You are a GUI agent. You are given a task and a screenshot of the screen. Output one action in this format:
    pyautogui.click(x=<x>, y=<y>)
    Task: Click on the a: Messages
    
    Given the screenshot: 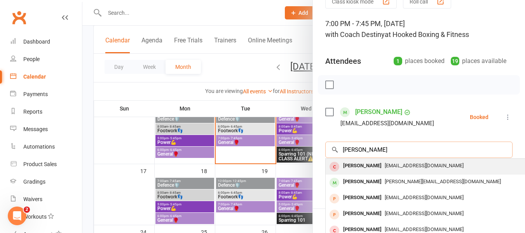 What is the action you would take?
    pyautogui.click(x=46, y=129)
    